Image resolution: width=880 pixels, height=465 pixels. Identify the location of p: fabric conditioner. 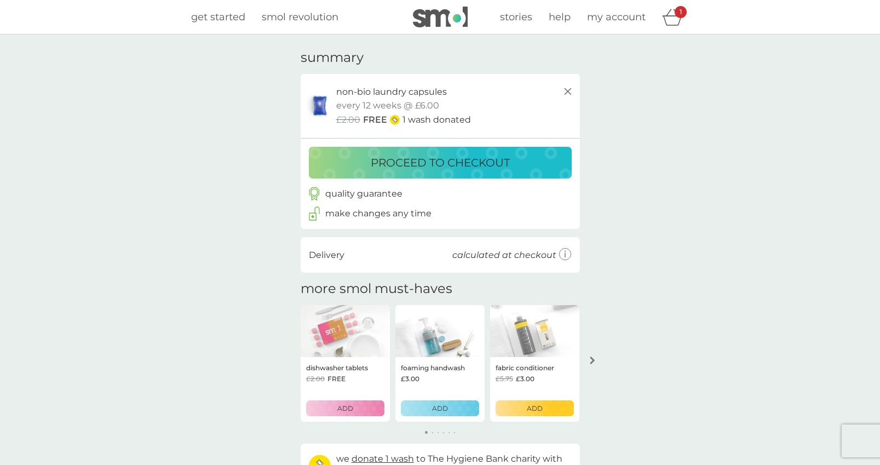
(524, 367).